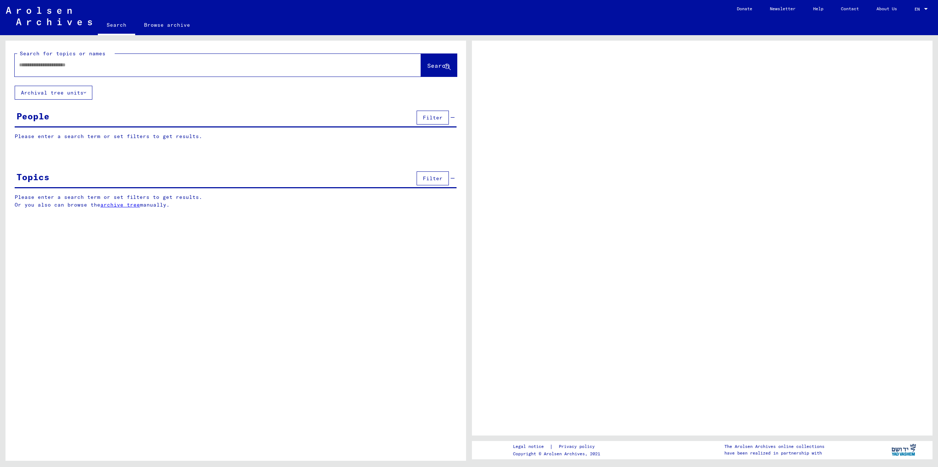  What do you see at coordinates (439, 65) in the screenshot?
I see `button: Search` at bounding box center [439, 65].